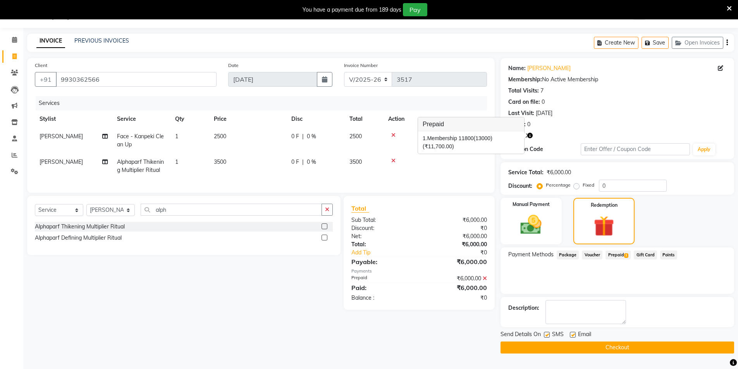 This screenshot has width=738, height=369. What do you see at coordinates (41, 65) in the screenshot?
I see `label: Client` at bounding box center [41, 65].